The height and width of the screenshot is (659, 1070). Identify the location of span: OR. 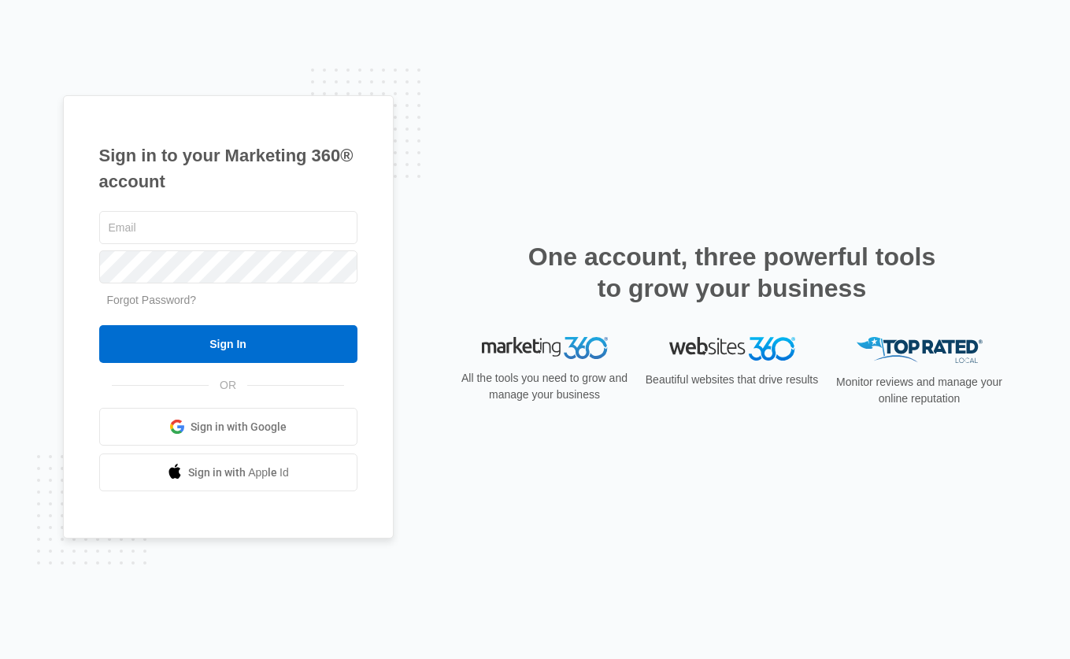
(228, 385).